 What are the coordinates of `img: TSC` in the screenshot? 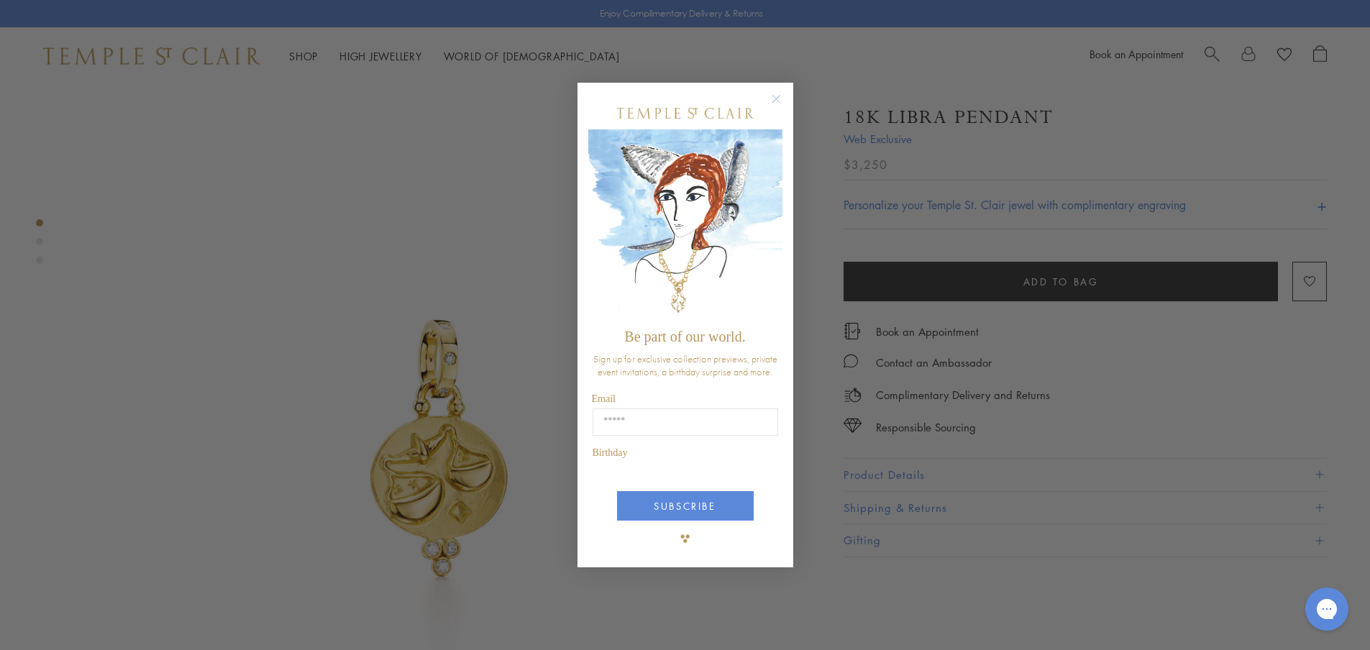 It's located at (685, 539).